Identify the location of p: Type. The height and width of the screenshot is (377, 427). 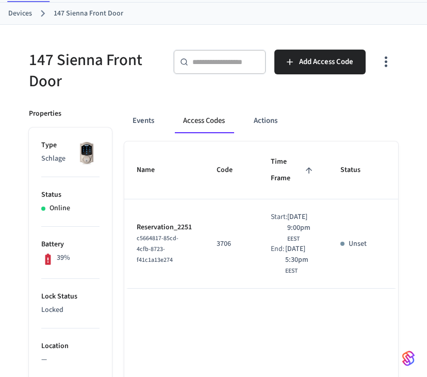
(70, 145).